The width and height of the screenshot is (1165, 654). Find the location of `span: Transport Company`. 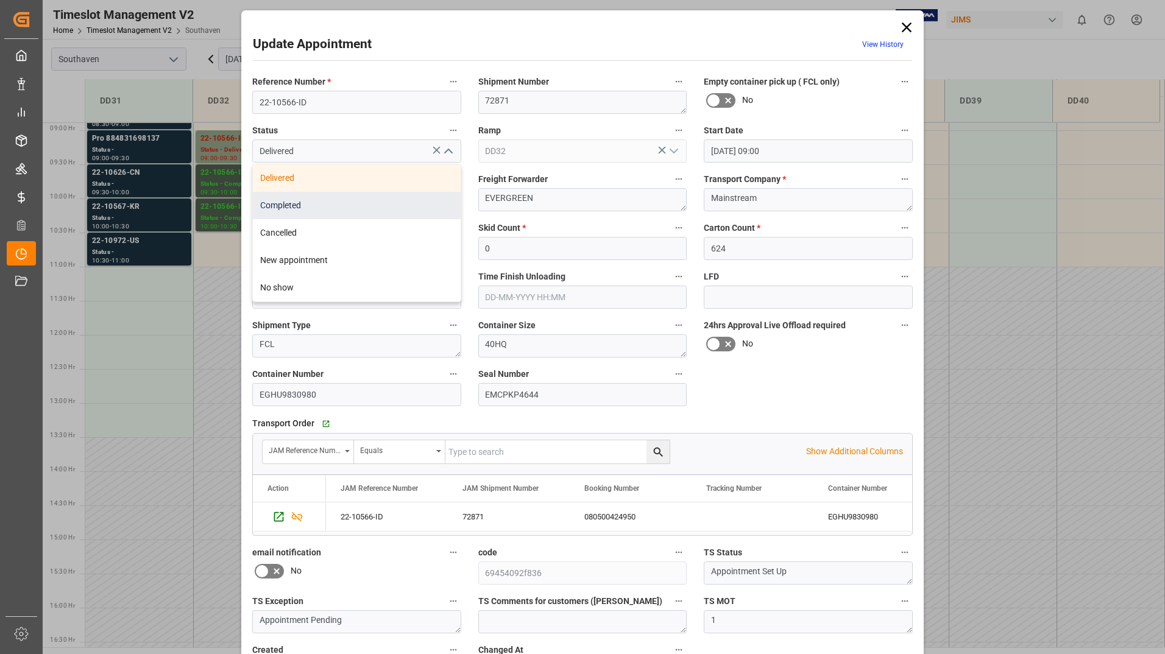

span: Transport Company is located at coordinates (744, 179).